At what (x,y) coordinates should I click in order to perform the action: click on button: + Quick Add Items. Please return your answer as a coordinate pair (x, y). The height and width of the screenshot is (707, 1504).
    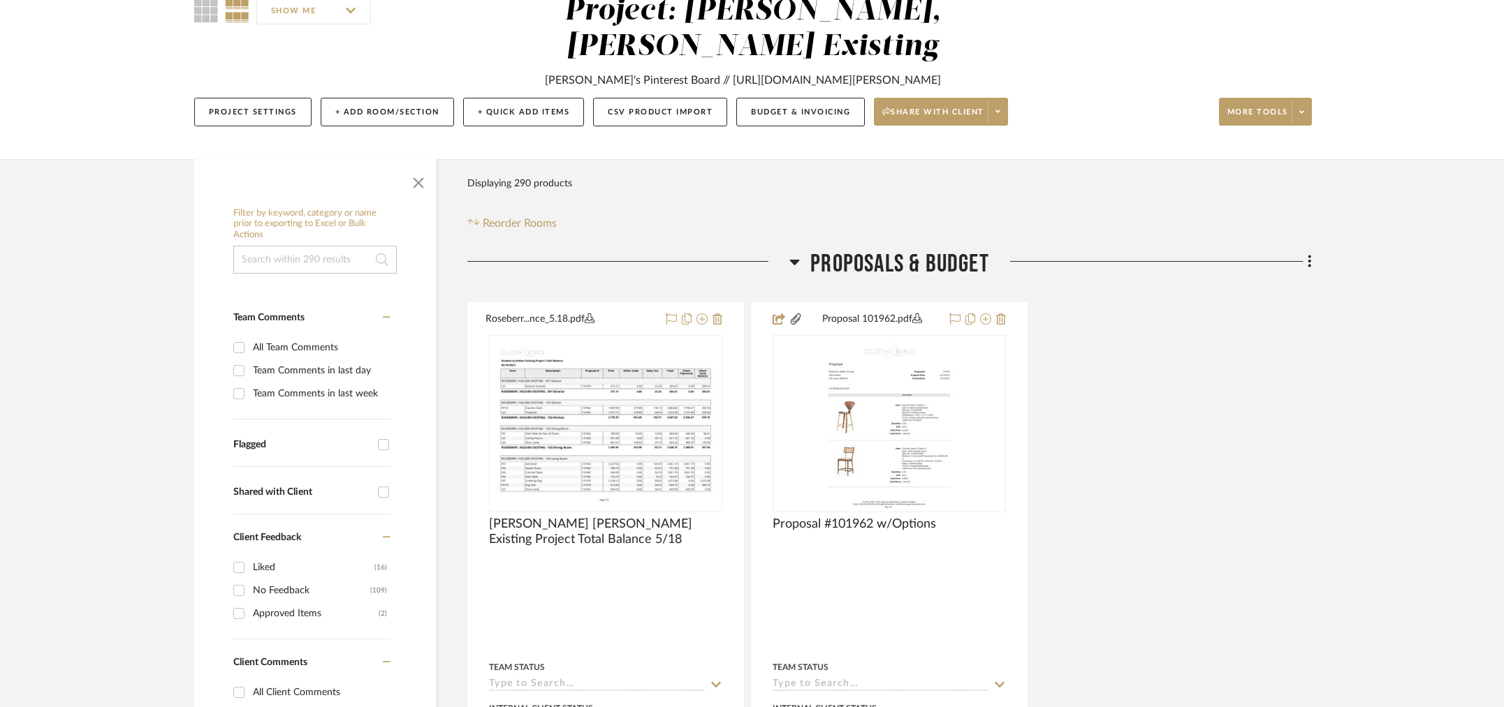
    Looking at the image, I should click on (524, 112).